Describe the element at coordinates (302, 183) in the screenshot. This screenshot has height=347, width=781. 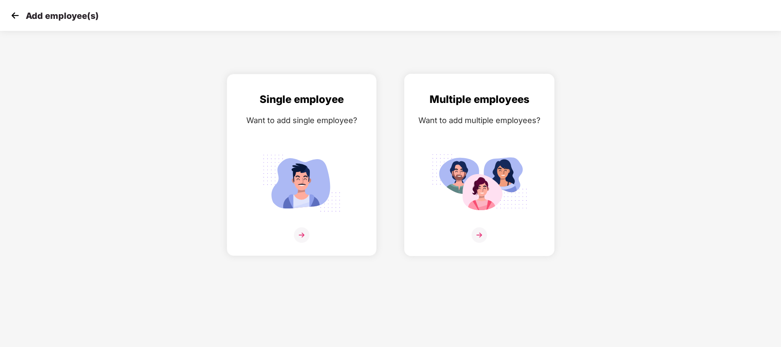
I see `img: svg+xml;base64,PHN2ZyB4bWxucz0iaHR0cDovL3d3dy53My5vcmcvMjAwMC9zdmciIGlkPSJTaW5nbGVfZW1wbG95ZWUiIH...` at that location.